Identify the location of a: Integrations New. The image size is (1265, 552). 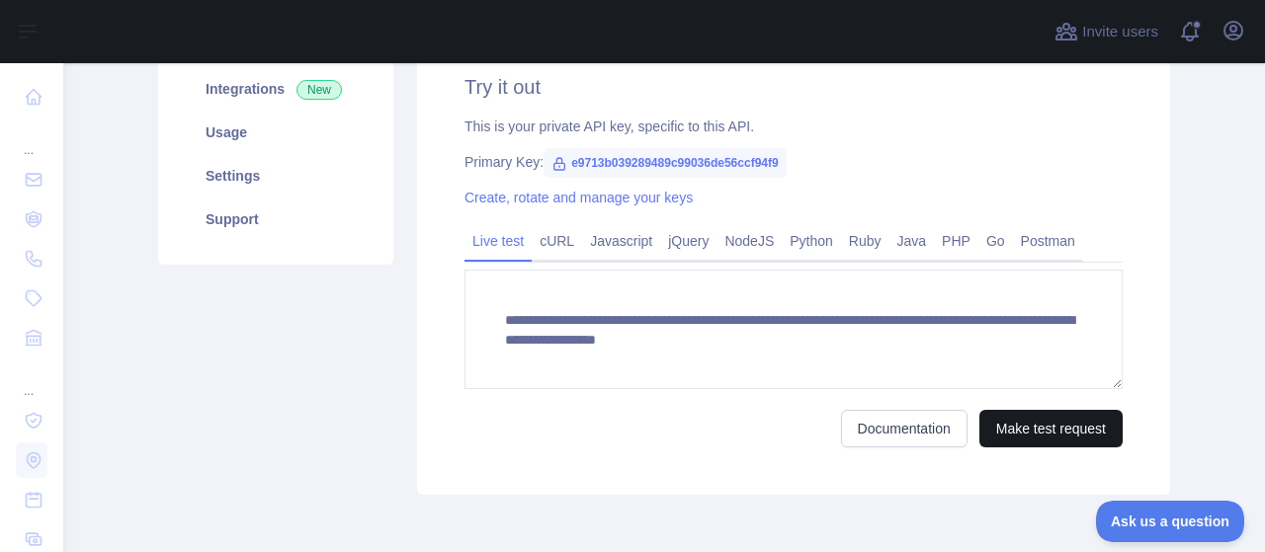
(276, 89).